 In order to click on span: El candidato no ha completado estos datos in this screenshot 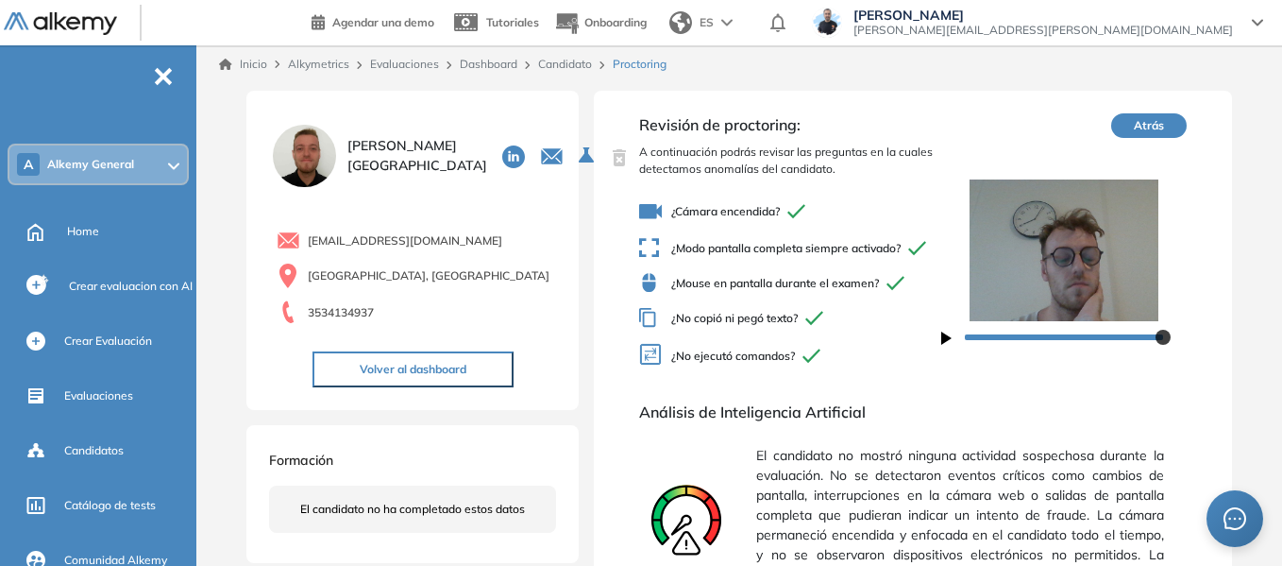, I will do `click(413, 509)`.